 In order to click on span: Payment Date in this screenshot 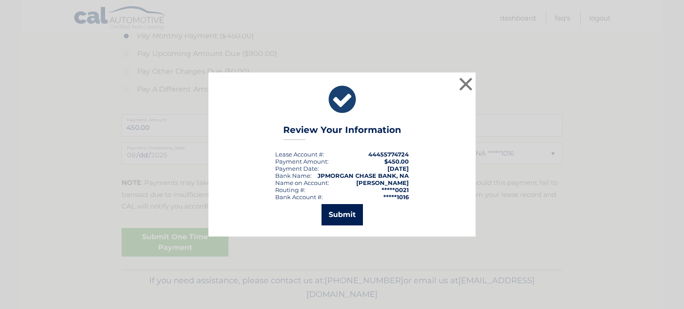, I will do `click(296, 169)`.